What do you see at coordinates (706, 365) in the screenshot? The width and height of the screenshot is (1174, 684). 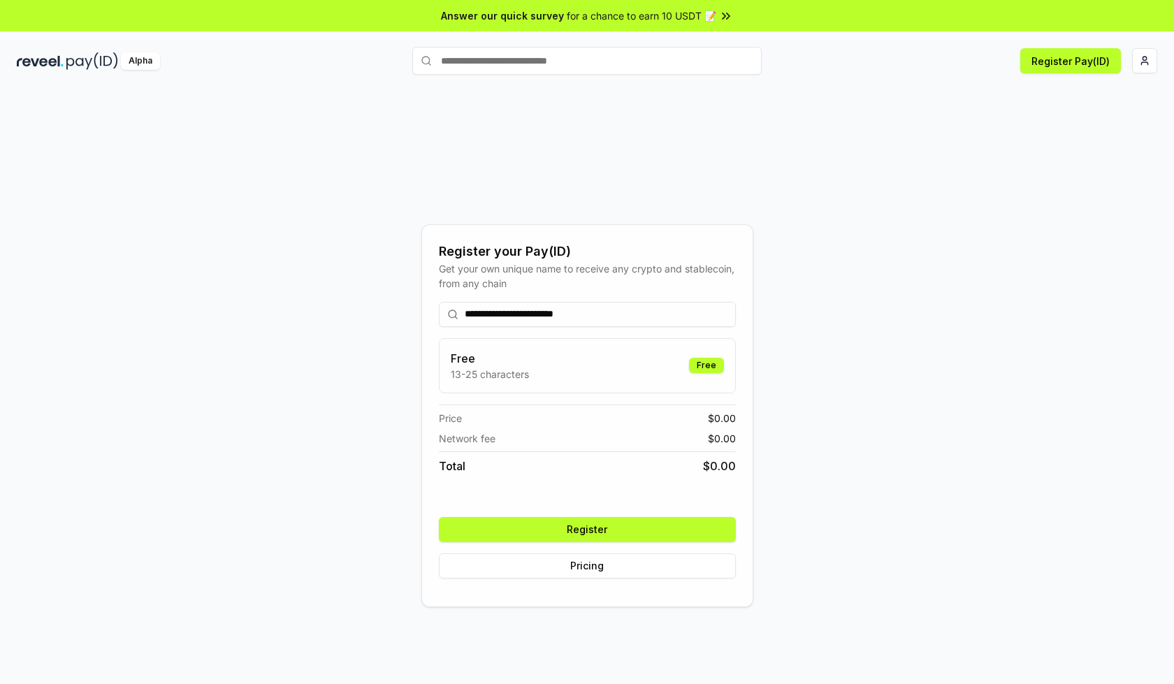 I see `div: Free` at bounding box center [706, 365].